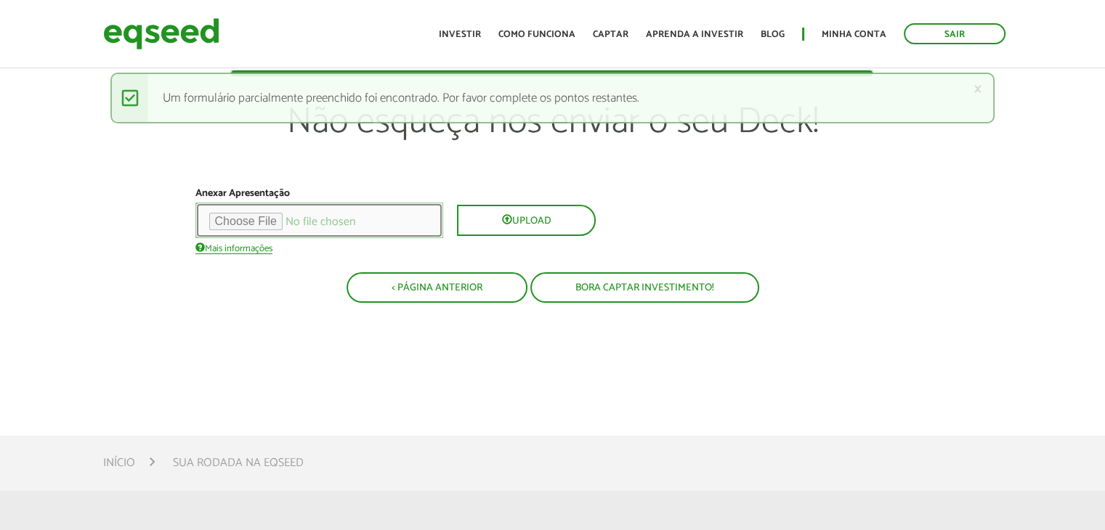 This screenshot has width=1105, height=530. I want to click on p: Não esqueça nos enviar o seu Deck!, so click(553, 144).